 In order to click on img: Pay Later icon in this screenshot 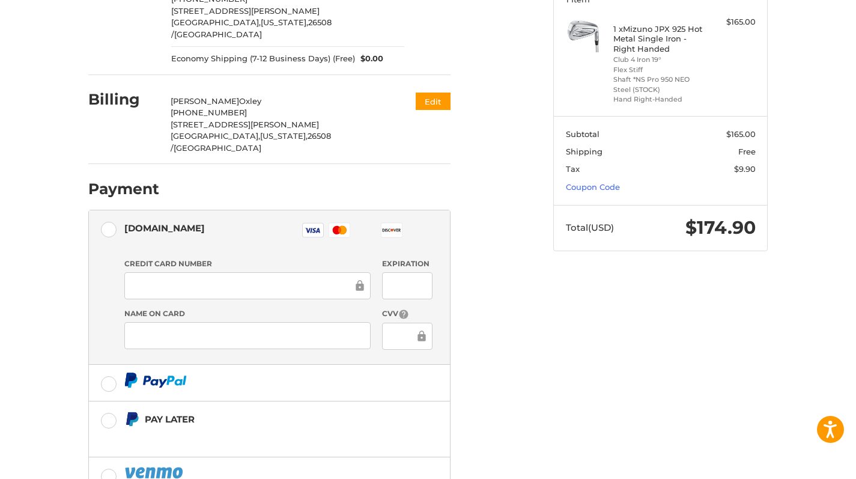, I will do `click(132, 419)`.